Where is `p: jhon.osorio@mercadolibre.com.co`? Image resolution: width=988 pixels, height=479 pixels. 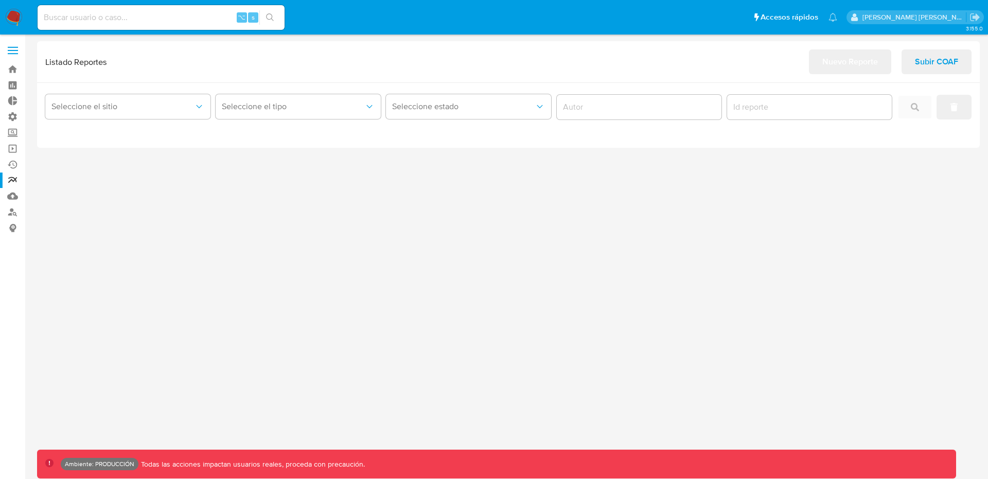 p: jhon.osorio@mercadolibre.com.co is located at coordinates (914, 17).